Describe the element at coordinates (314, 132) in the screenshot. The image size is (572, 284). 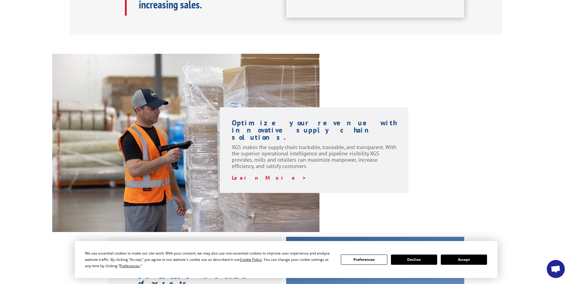
I see `h1: Optimize your revenue with innovative supply chain solutions.` at that location.